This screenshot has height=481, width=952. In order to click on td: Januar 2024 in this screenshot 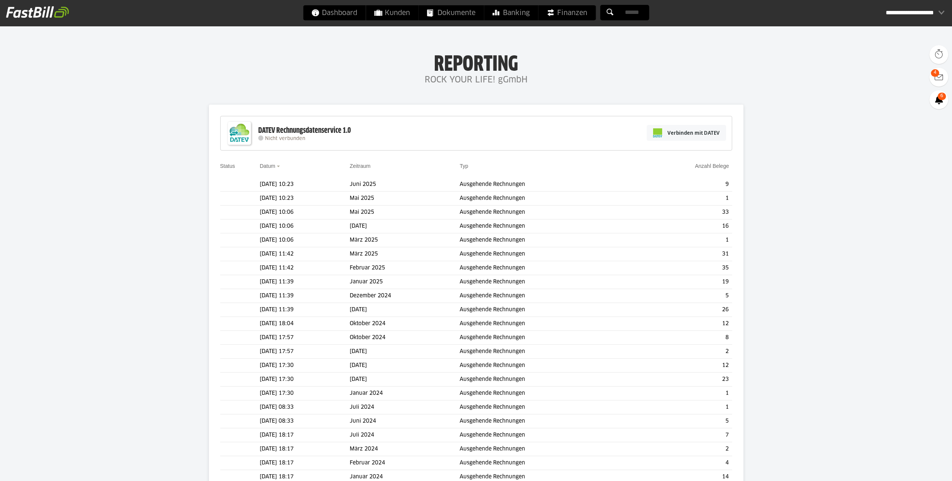, I will do `click(405, 393)`.